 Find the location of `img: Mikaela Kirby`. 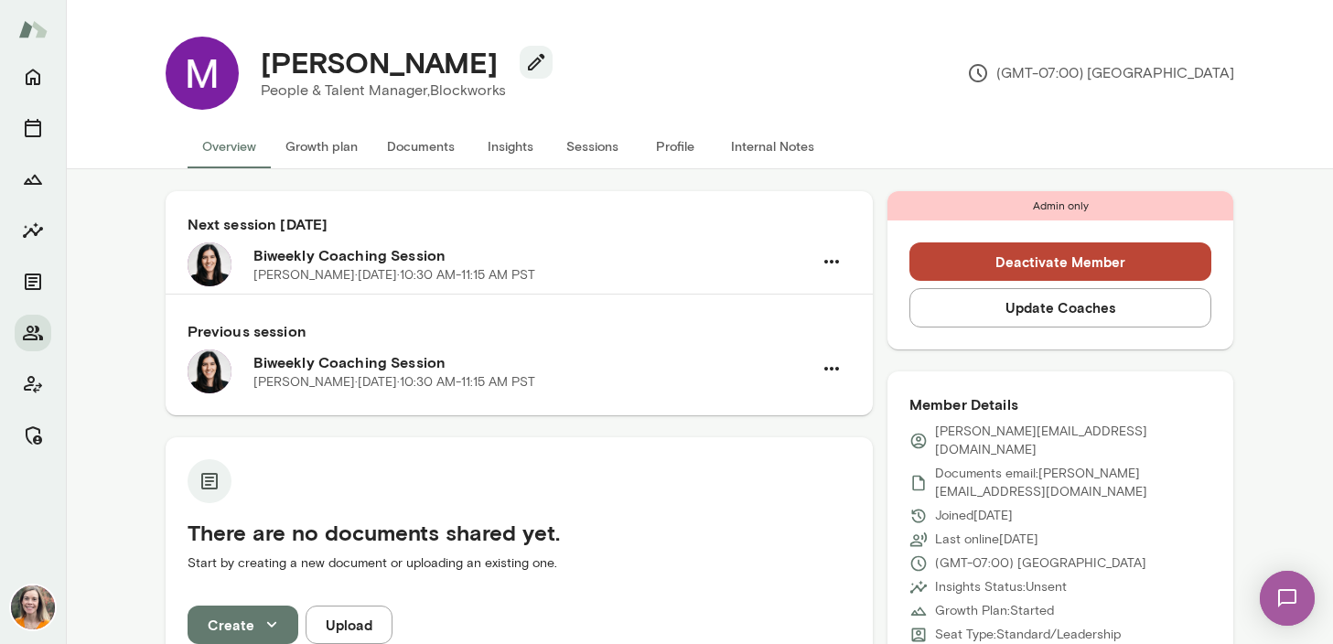

img: Mikaela Kirby is located at coordinates (202, 73).